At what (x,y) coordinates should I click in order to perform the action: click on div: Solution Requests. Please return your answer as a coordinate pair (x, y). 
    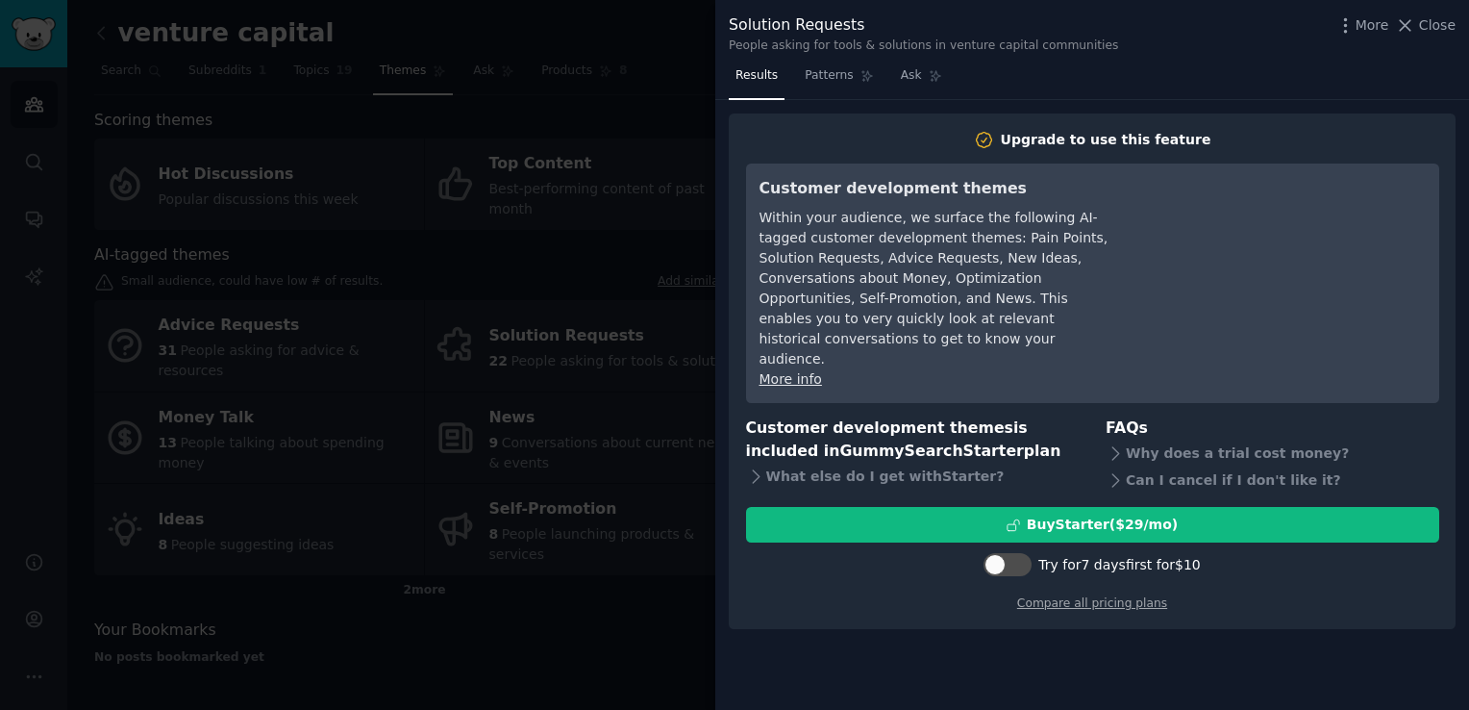
    Looking at the image, I should click on (923, 25).